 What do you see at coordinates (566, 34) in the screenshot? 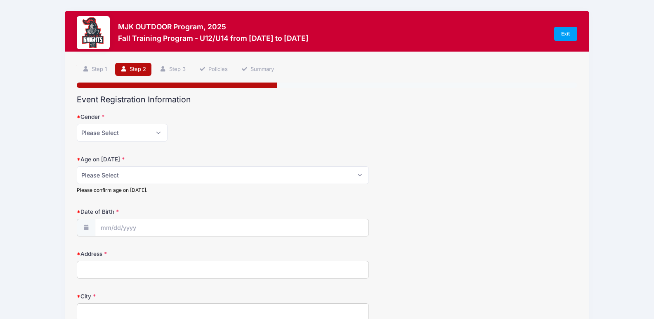
I see `a: Exit` at bounding box center [566, 34].